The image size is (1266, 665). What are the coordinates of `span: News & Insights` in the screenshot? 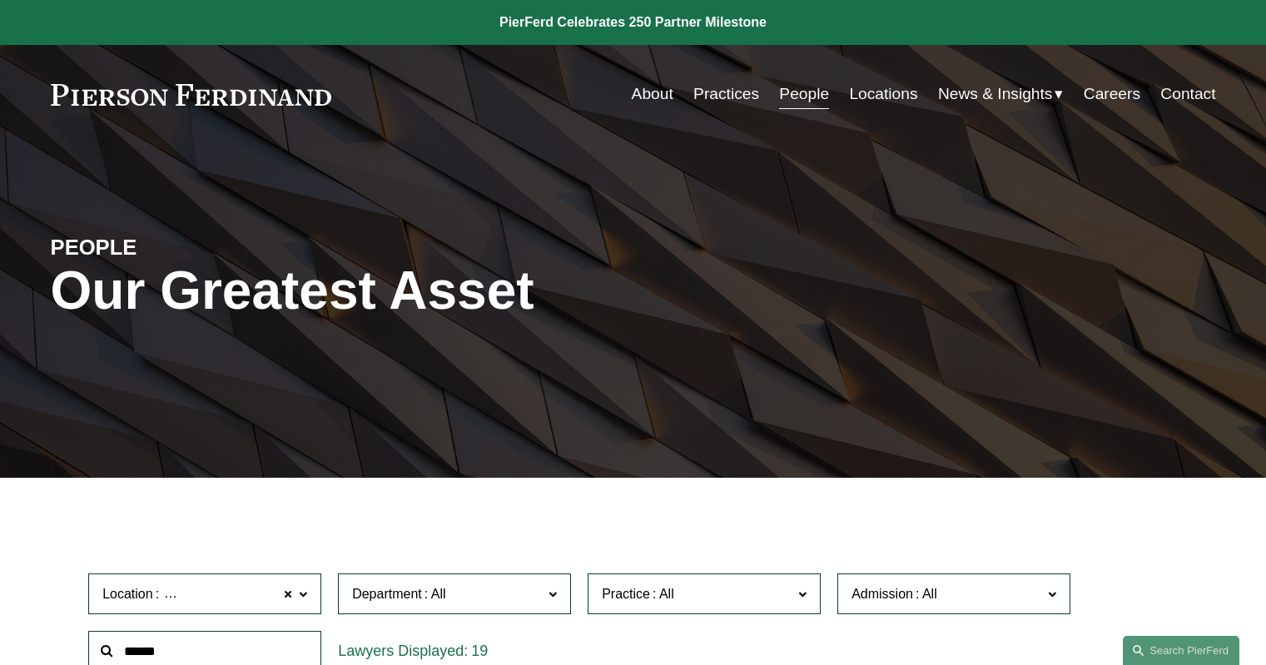 It's located at (996, 94).